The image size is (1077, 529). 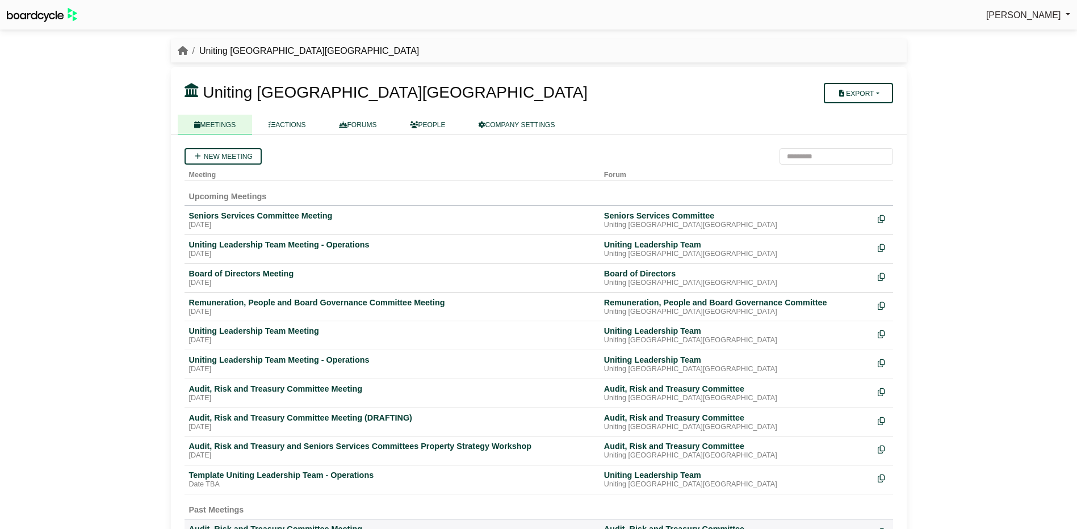 What do you see at coordinates (216, 510) in the screenshot?
I see `span: Past Meetings` at bounding box center [216, 510].